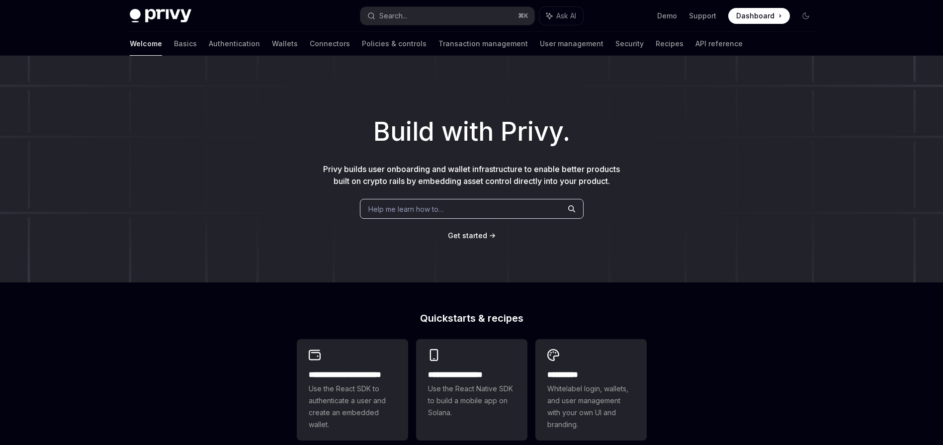 Image resolution: width=943 pixels, height=445 pixels. I want to click on a: API reference, so click(719, 44).